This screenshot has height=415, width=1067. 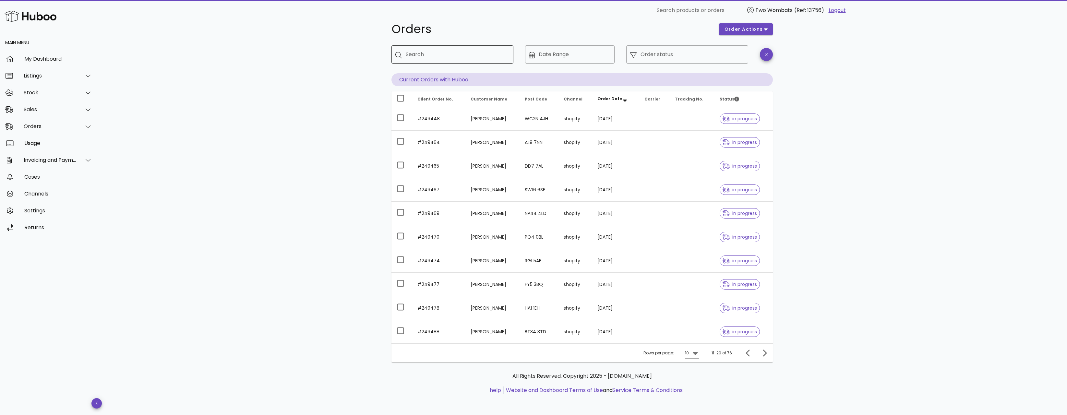 I want to click on div: Orders, so click(x=50, y=126).